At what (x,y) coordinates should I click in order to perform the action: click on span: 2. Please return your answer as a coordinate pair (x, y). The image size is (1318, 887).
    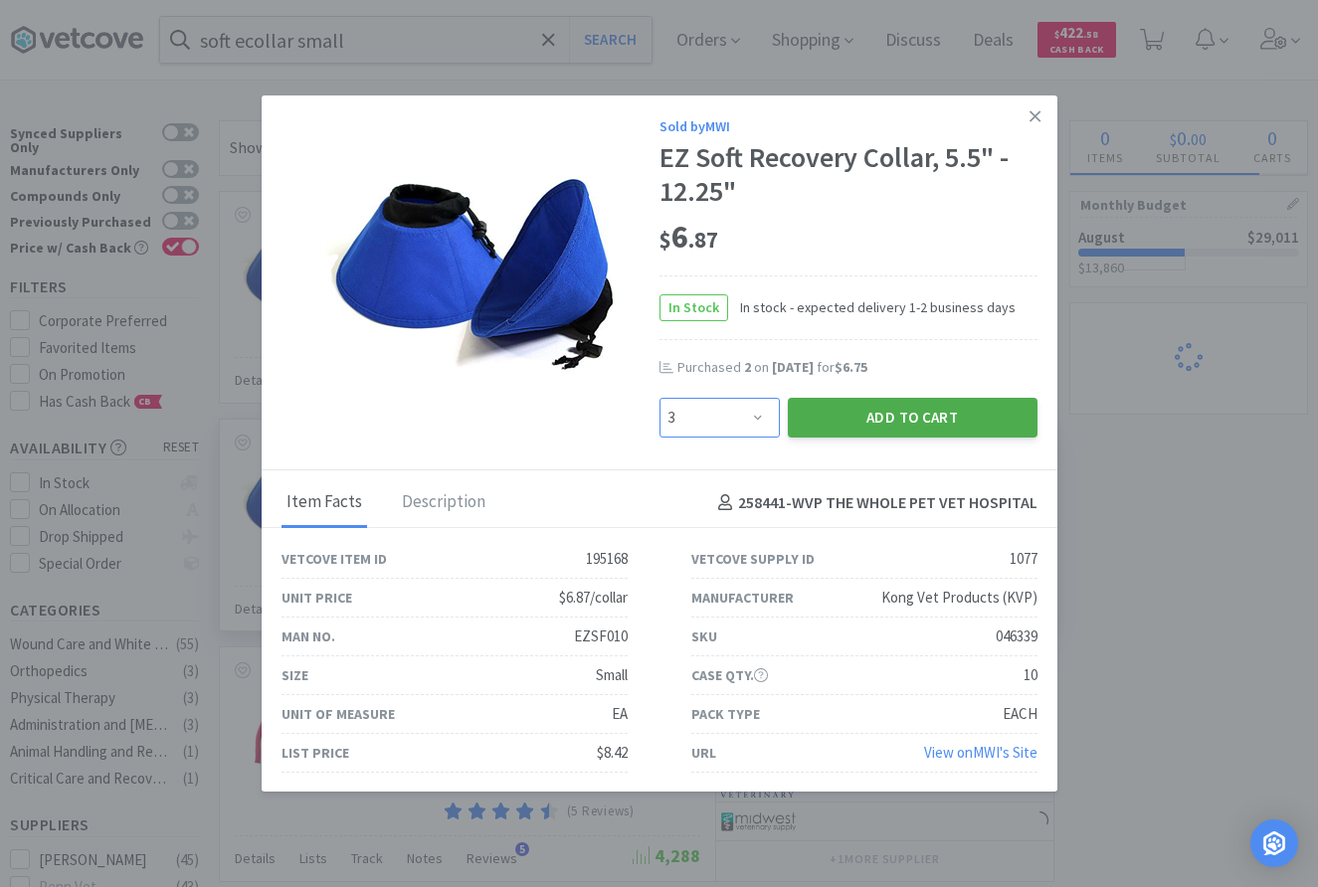
    Looking at the image, I should click on (747, 367).